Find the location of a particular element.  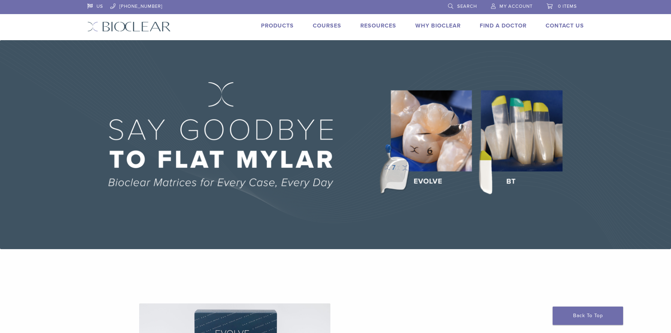

span: Search is located at coordinates (467, 6).